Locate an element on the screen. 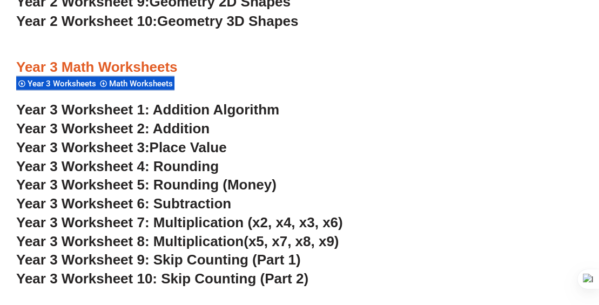  a: Year 3 Worksheet 2: Addition is located at coordinates (113, 128).